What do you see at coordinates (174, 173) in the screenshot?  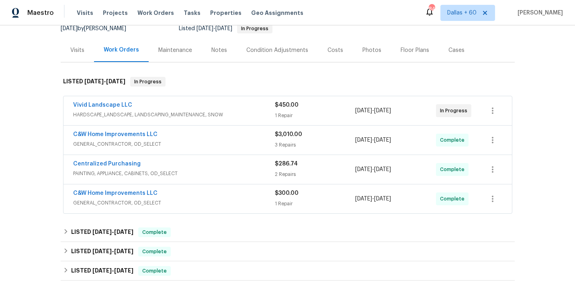 I see `span: PAINTING, APPLIANCE, CABINETS, OD_SELECT` at bounding box center [174, 173].